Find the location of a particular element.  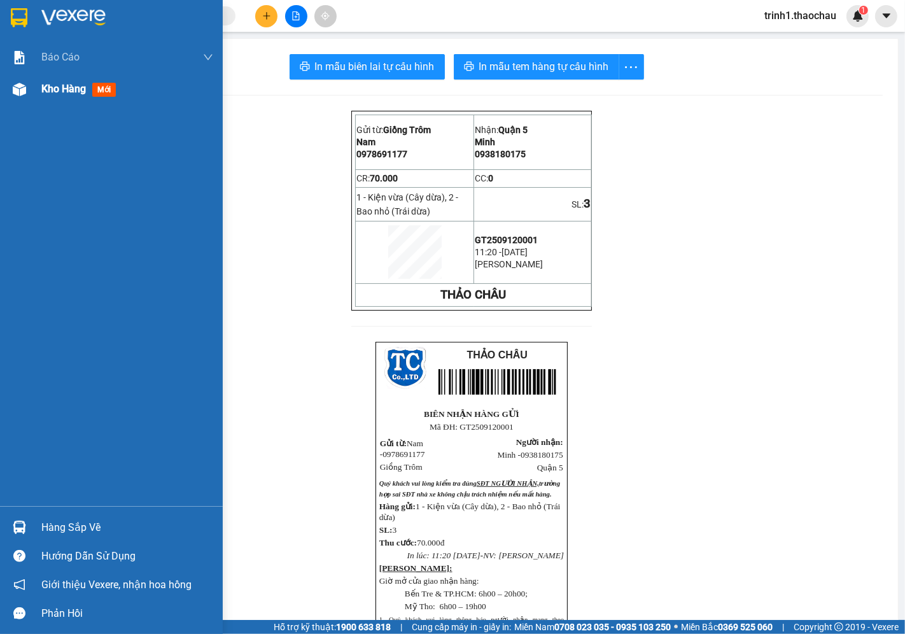

span: more is located at coordinates (632, 67).